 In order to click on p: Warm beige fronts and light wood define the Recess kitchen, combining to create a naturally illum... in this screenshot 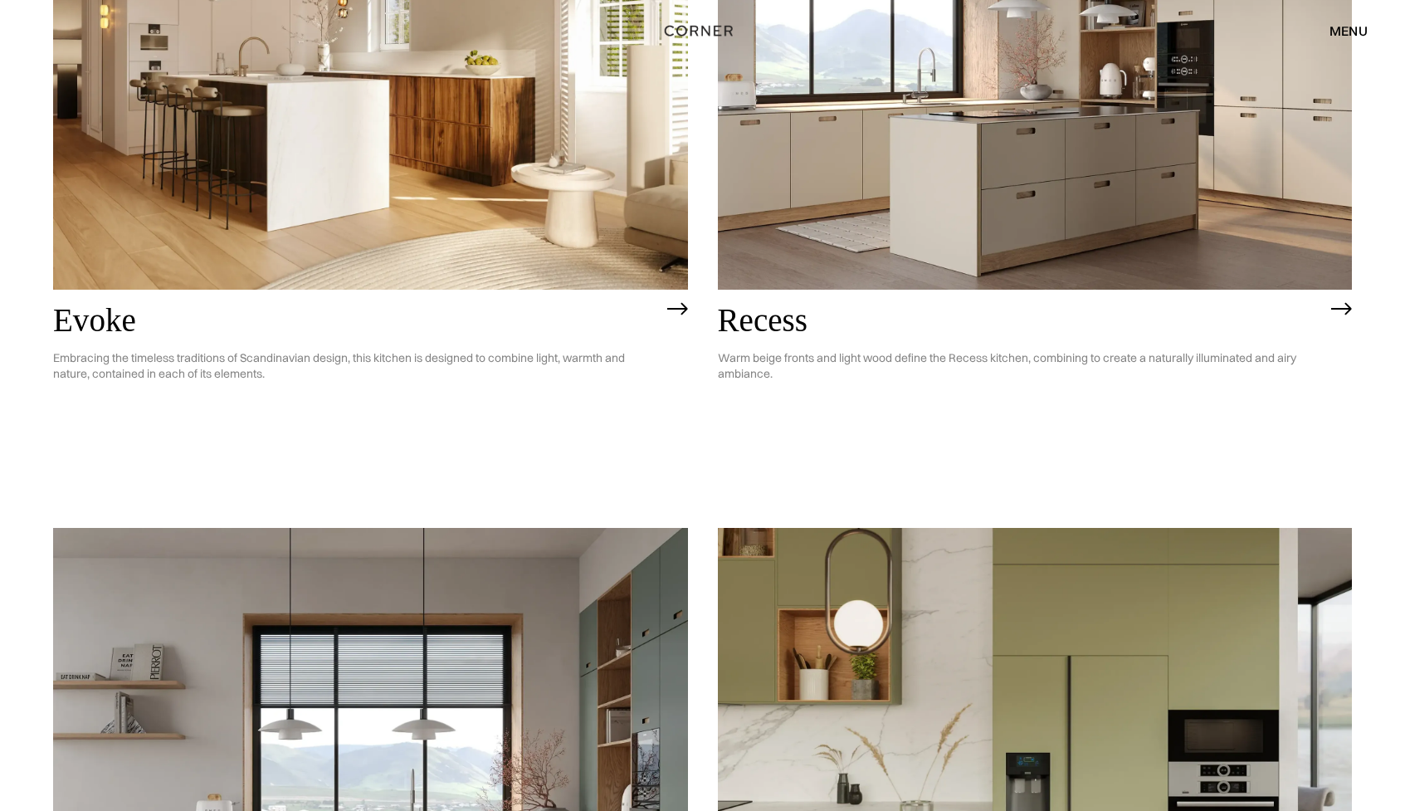, I will do `click(1020, 366)`.